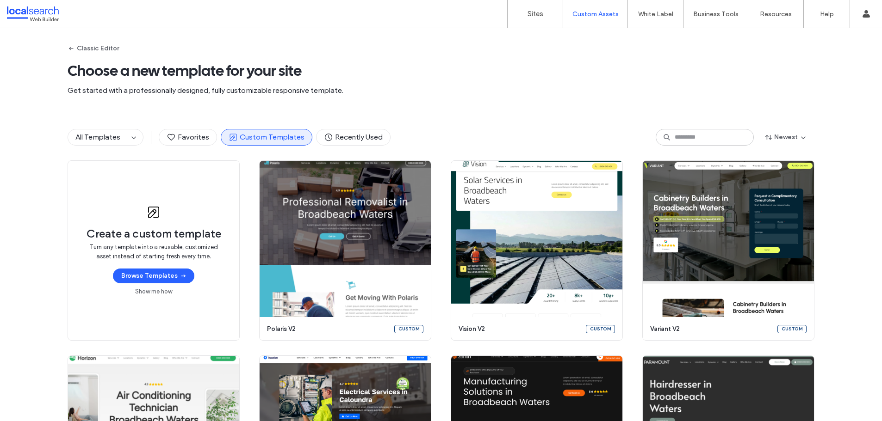  What do you see at coordinates (441, 71) in the screenshot?
I see `span: Choose a new template for your site` at bounding box center [441, 71].